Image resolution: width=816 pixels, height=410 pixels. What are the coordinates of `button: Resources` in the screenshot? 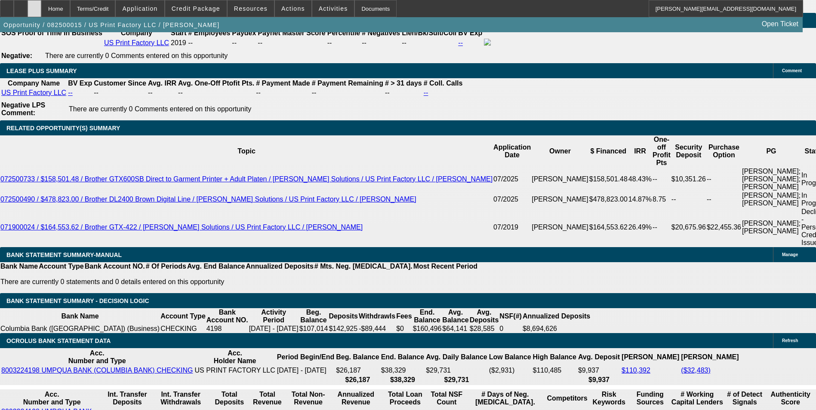 It's located at (251, 9).